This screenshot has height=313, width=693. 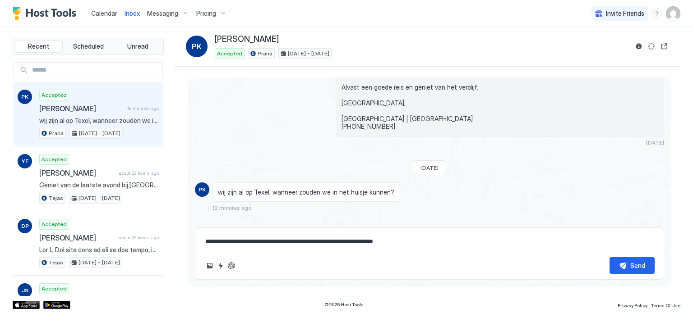 What do you see at coordinates (46, 14) in the screenshot?
I see `a: Host Tools Logo` at bounding box center [46, 14].